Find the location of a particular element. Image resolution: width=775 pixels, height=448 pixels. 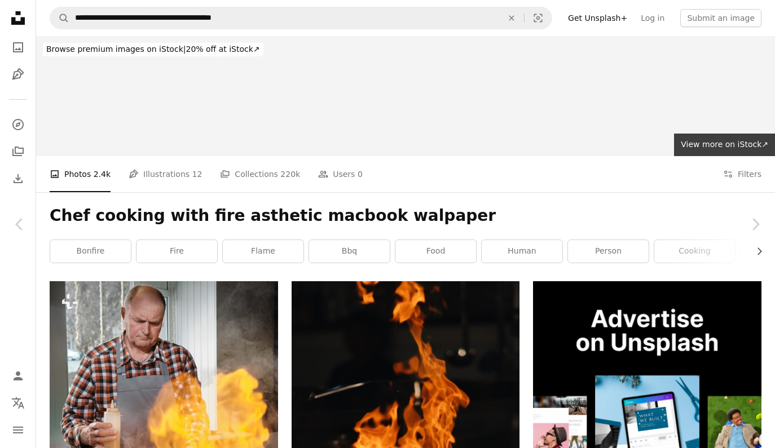

a: Next is located at coordinates (755, 225).